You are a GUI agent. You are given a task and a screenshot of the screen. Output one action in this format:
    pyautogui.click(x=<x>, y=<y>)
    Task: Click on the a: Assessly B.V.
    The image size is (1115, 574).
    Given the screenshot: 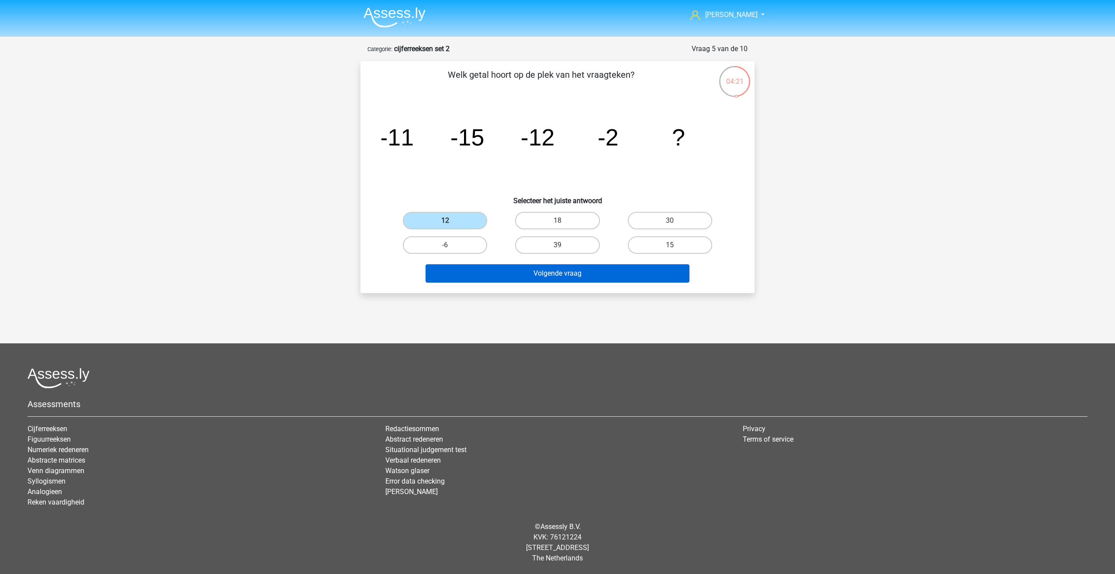 What is the action you would take?
    pyautogui.click(x=561, y=527)
    